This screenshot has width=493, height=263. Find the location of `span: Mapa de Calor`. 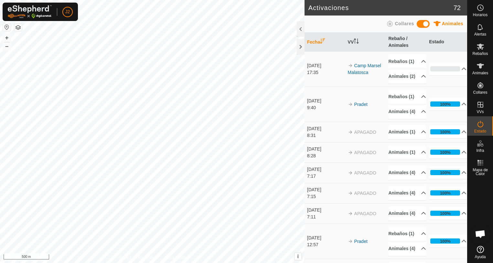

span: Mapa de Calor is located at coordinates (480, 172).